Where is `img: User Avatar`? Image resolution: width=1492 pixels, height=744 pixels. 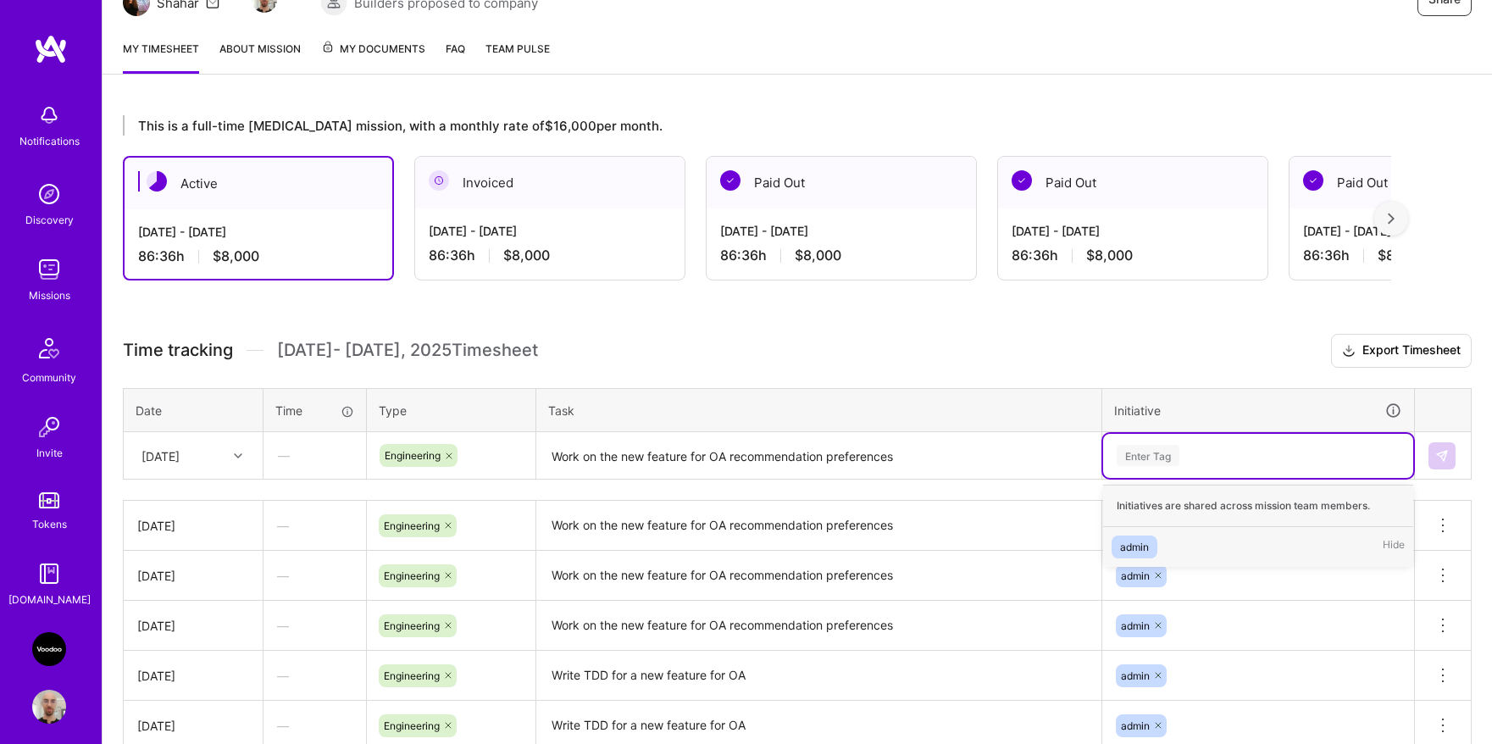 img: User Avatar is located at coordinates (49, 707).